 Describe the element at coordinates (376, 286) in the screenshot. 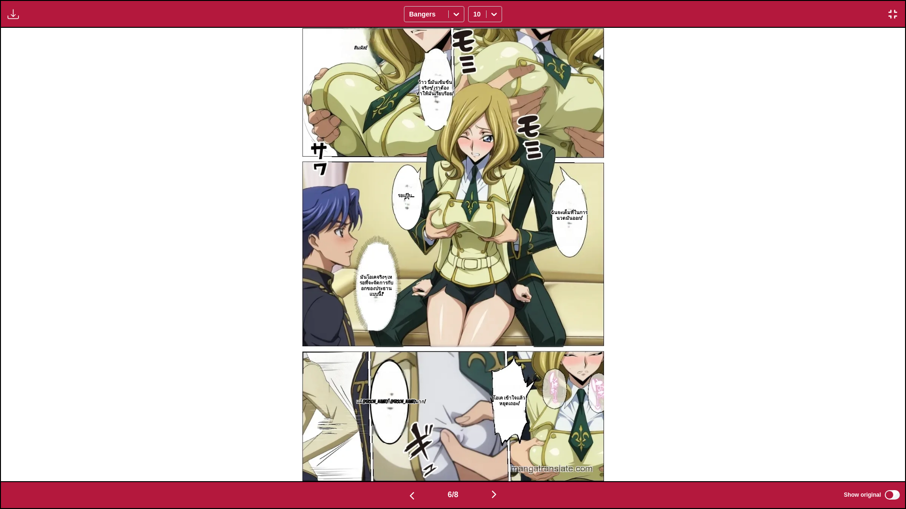

I see `p: มันโอเคจริงๆ เหรอที่จะจัดการกับอกของประธานแบบนี้?` at that location.